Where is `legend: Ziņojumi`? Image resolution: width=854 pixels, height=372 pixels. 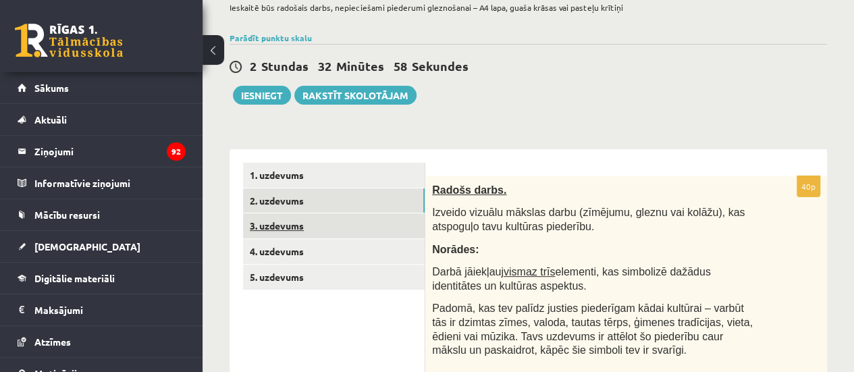
legend: Ziņojumi is located at coordinates (110, 151).